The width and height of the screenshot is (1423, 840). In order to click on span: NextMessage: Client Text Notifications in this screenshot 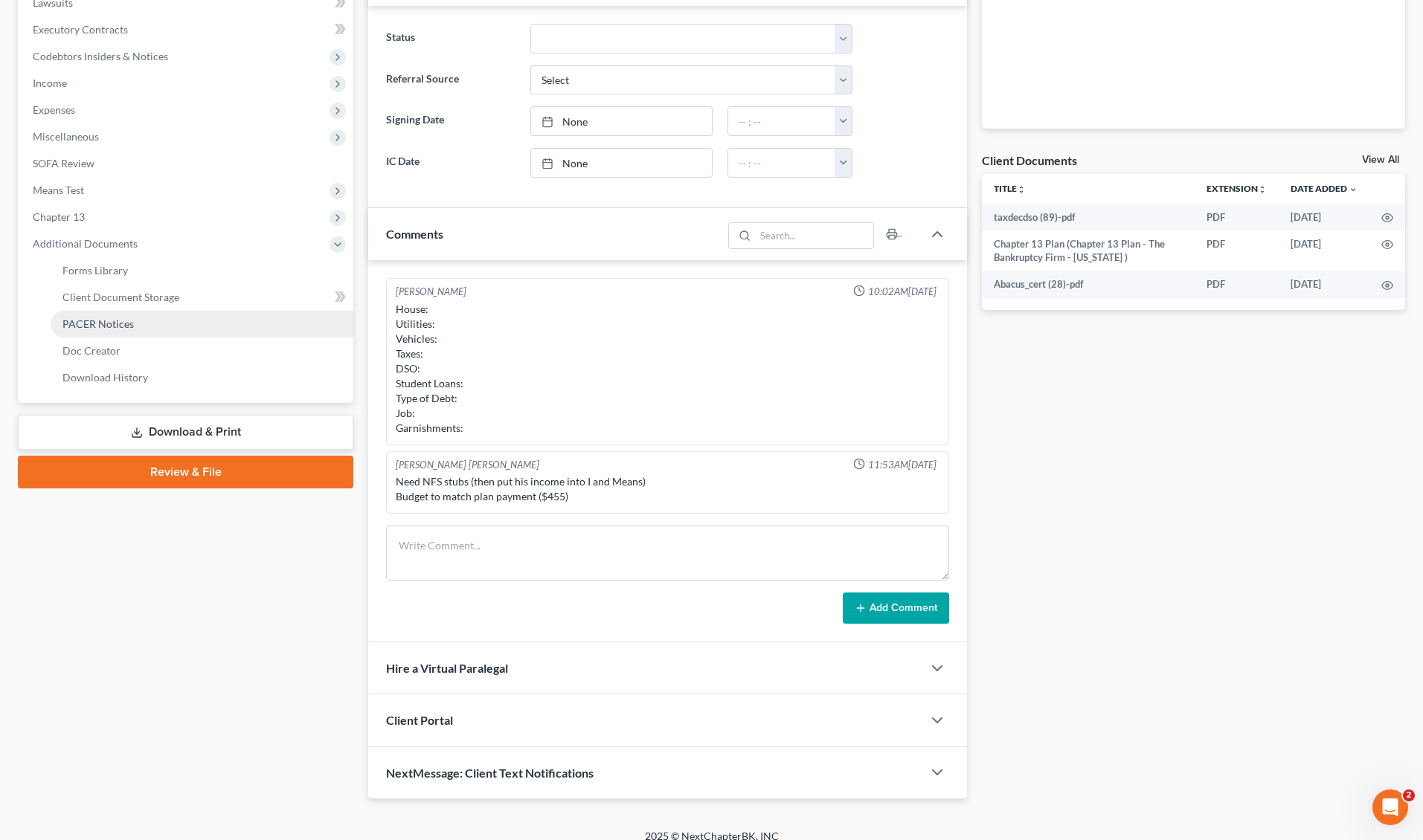, I will do `click(489, 772)`.